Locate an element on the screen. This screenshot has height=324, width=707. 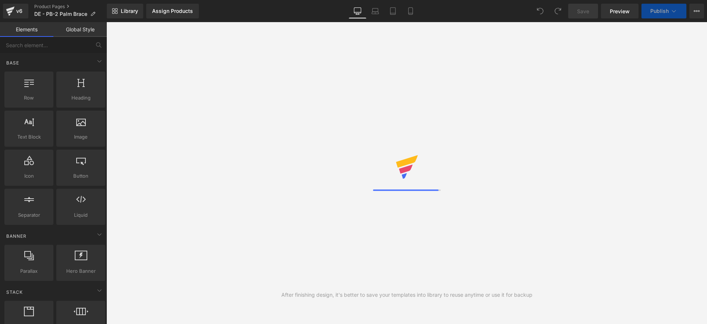
div: v6 is located at coordinates (19, 11).